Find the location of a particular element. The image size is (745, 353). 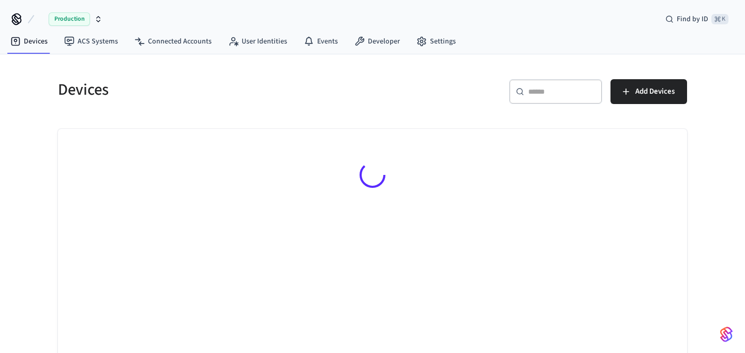

h5: Devices is located at coordinates (212, 90).